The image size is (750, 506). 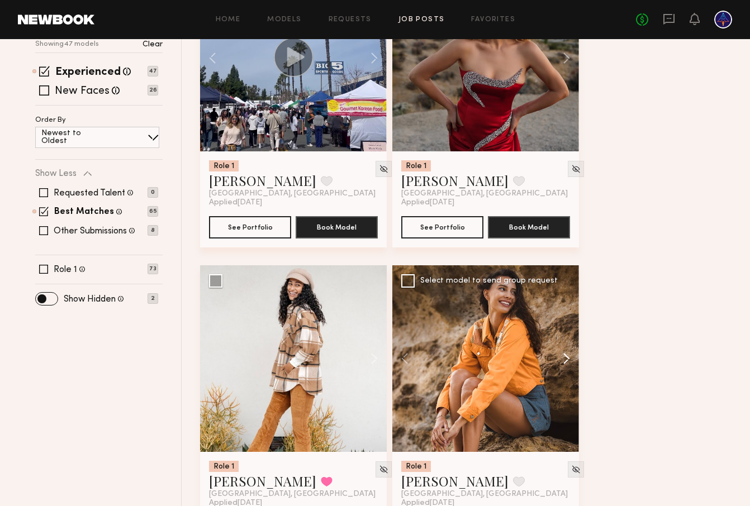 What do you see at coordinates (350, 20) in the screenshot?
I see `a: Requests` at bounding box center [350, 20].